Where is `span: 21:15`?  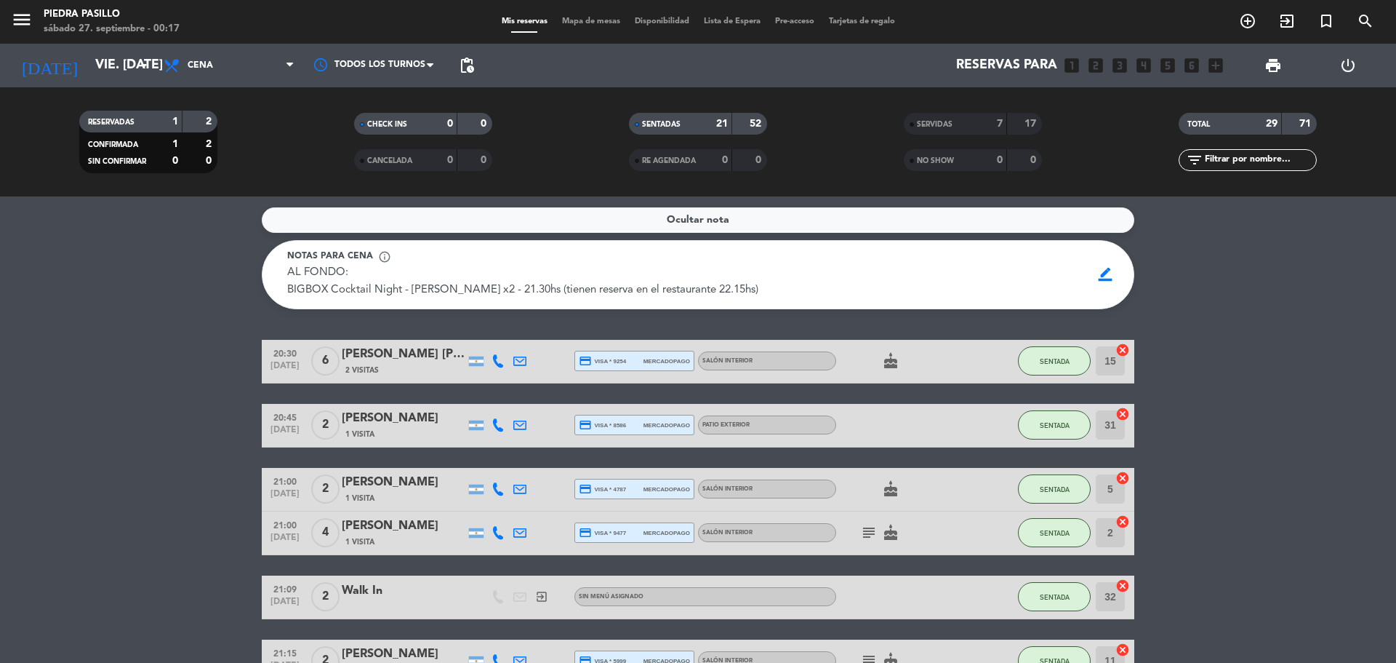
span: 21:15 is located at coordinates (285, 652).